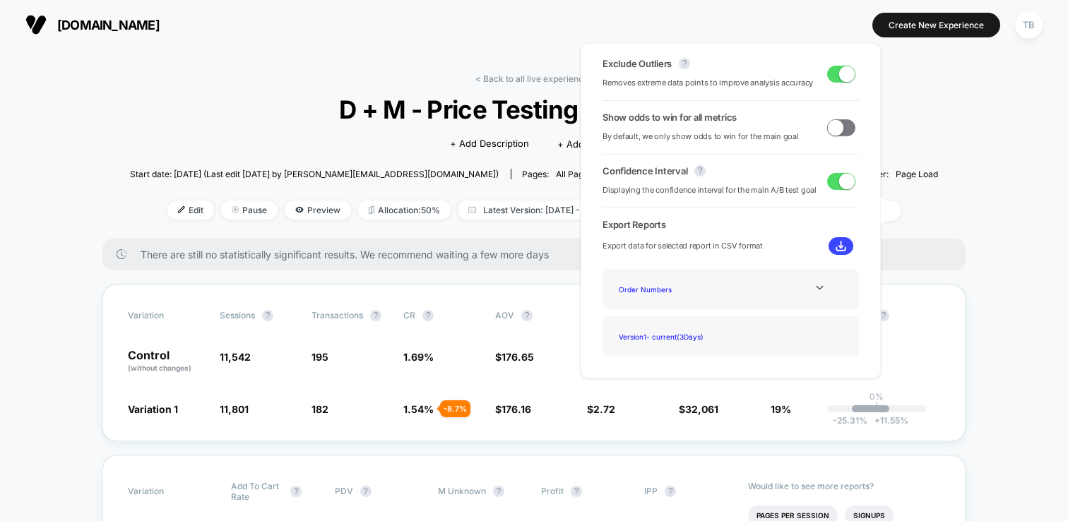  Describe the element at coordinates (167, 362) in the screenshot. I see `p: Control` at that location.